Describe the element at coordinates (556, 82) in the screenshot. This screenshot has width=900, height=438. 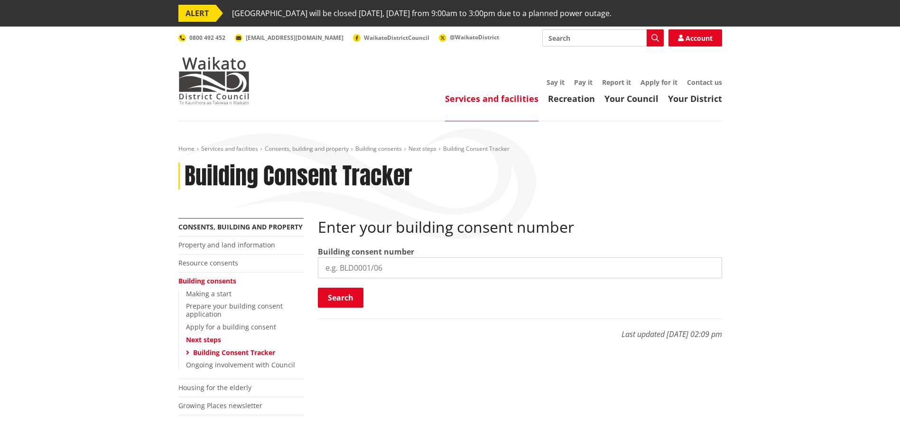
I see `a: Say it` at that location.